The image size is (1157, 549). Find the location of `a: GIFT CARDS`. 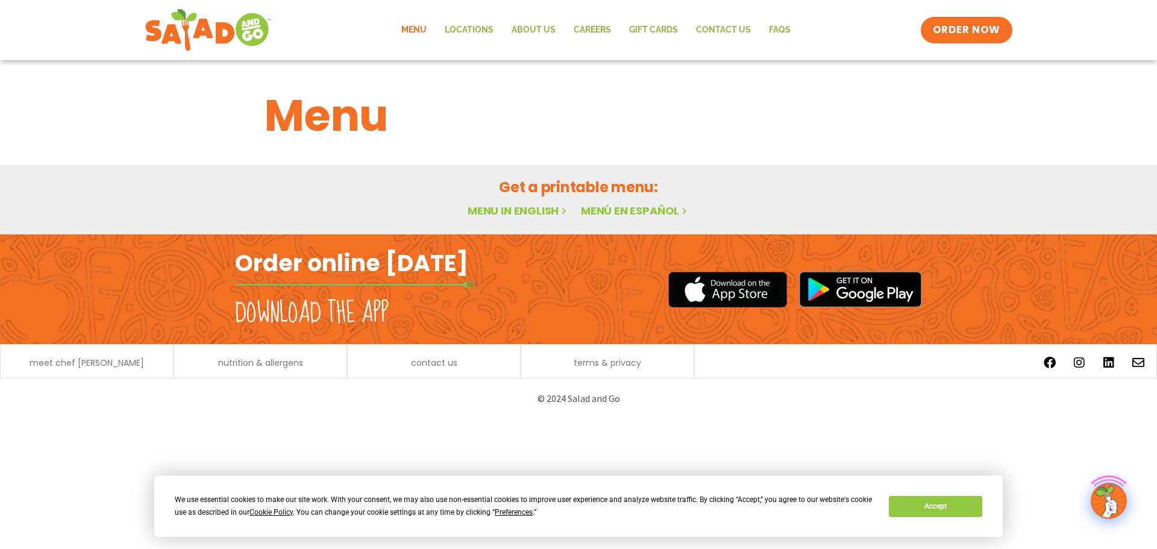

a: GIFT CARDS is located at coordinates (653, 30).